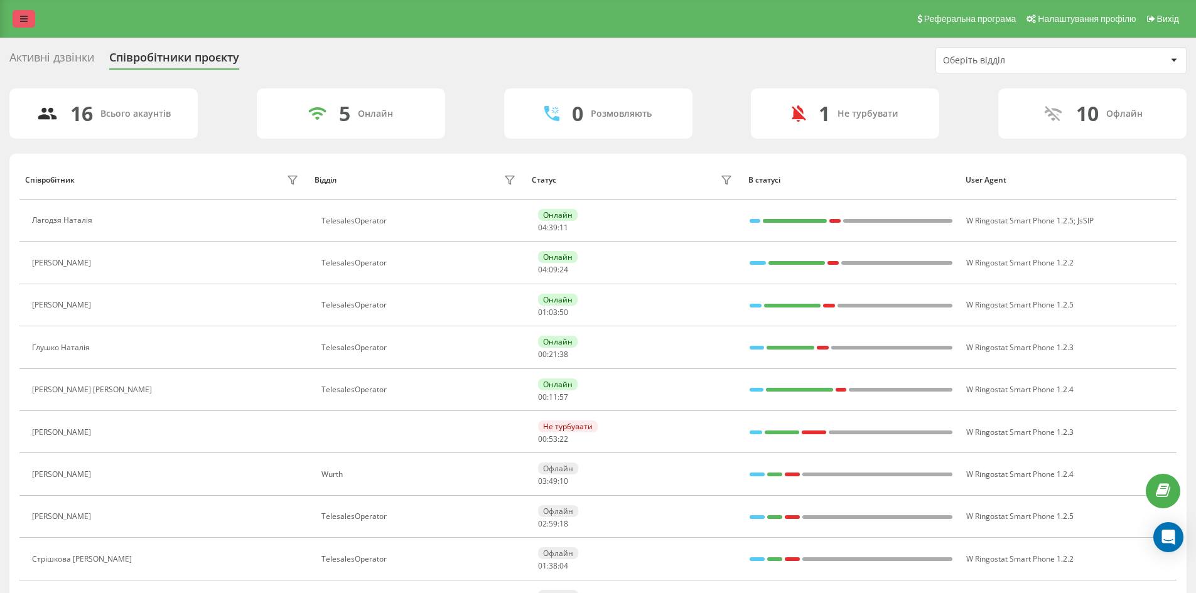  Describe the element at coordinates (345, 114) in the screenshot. I see `div: 5` at that location.